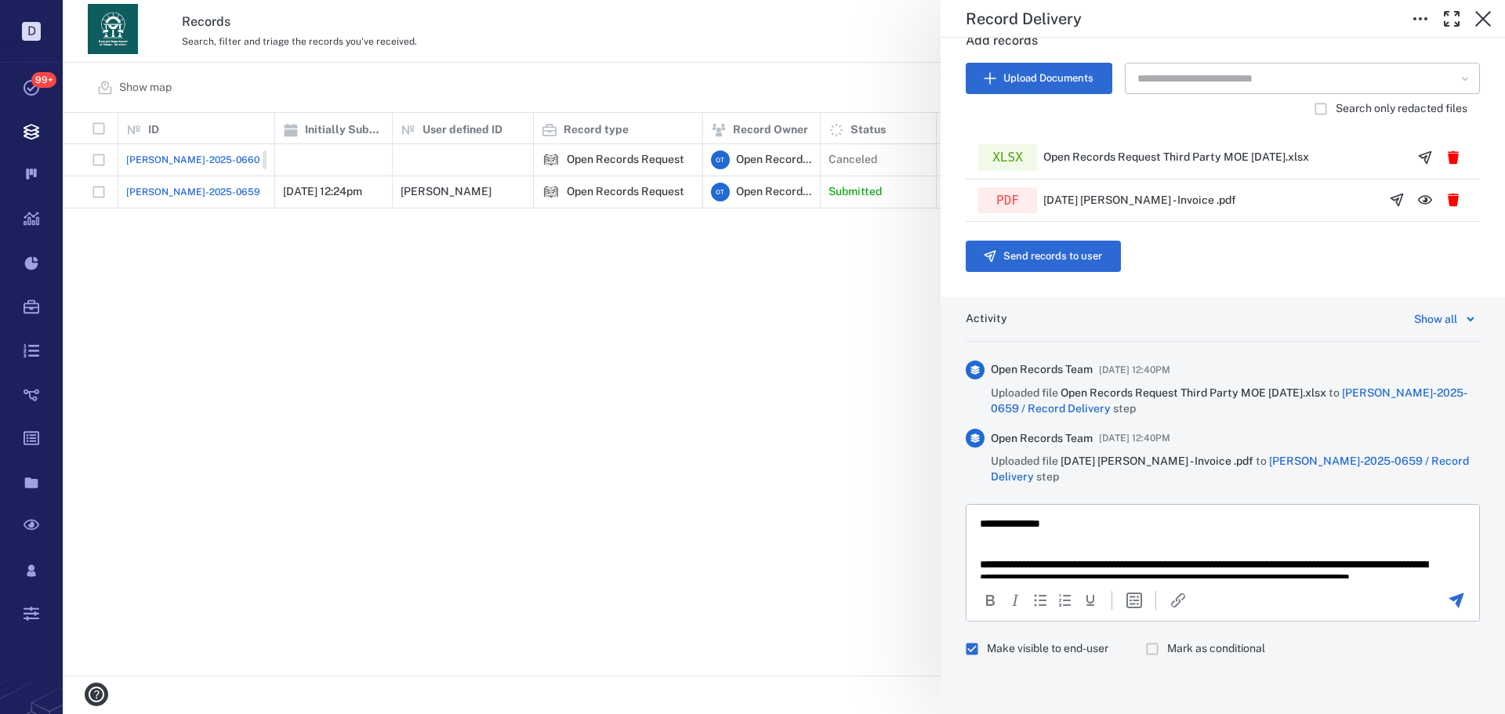 The height and width of the screenshot is (714, 1505). What do you see at coordinates (256, 53) in the screenshot?
I see `body: Rich Text Area. Press ALT-0 for help.` at bounding box center [256, 53].